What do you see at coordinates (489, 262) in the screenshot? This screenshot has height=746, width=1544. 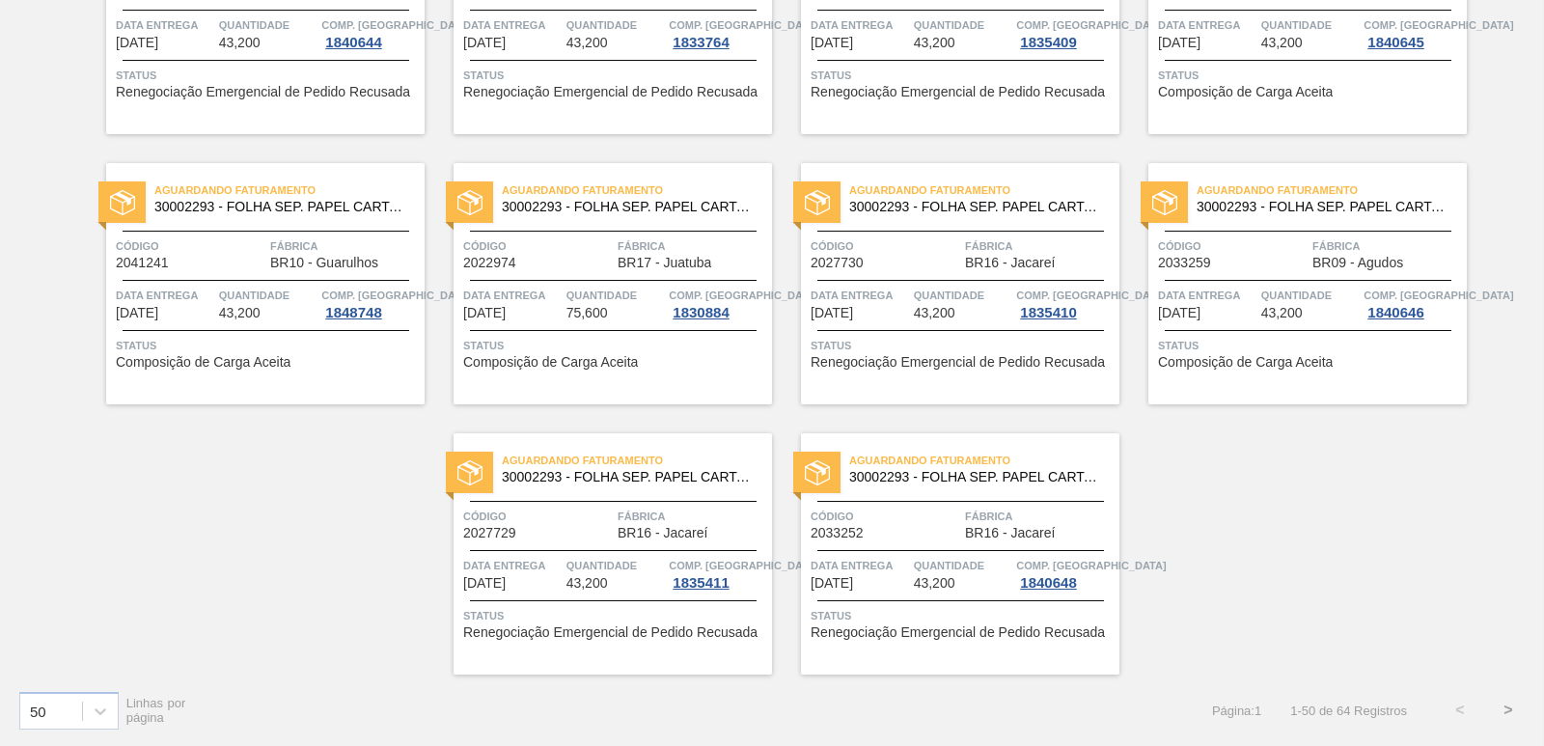 I see `span: 2022974` at bounding box center [489, 262].